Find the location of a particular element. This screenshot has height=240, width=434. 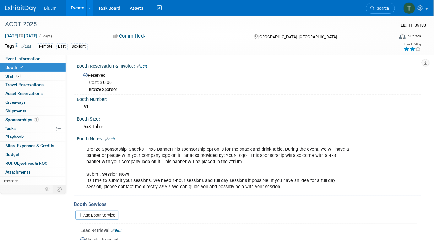

span: Search is located at coordinates (382, 8).